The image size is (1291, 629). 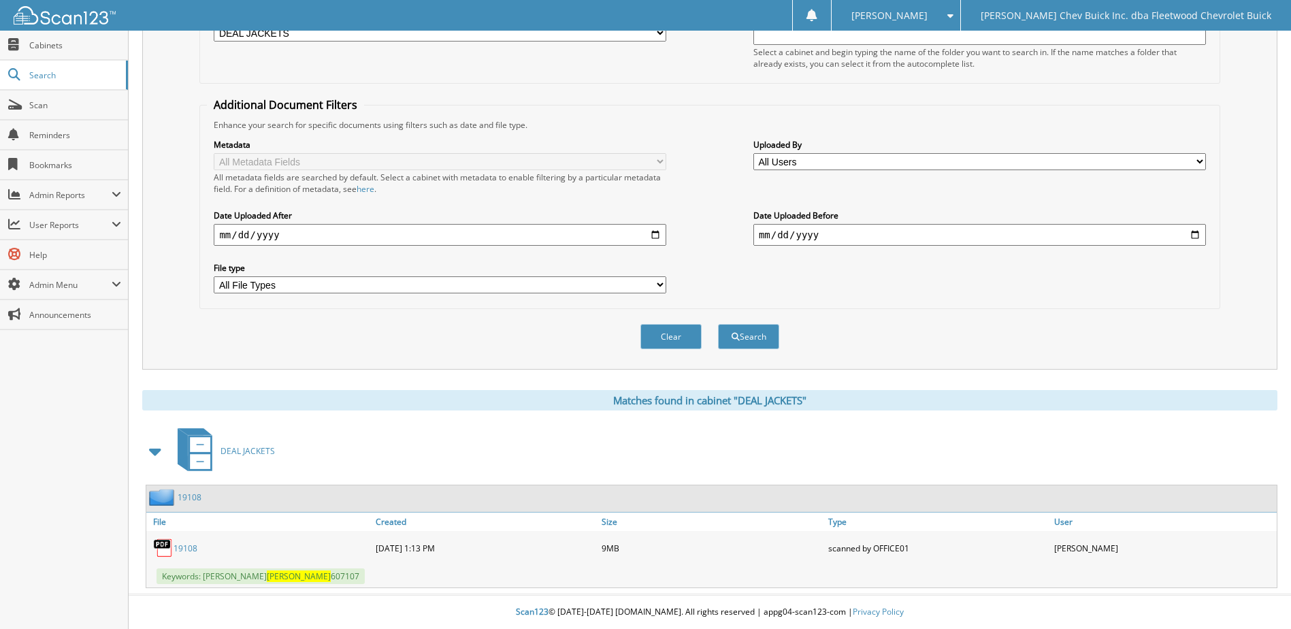 What do you see at coordinates (749, 336) in the screenshot?
I see `button: Search` at bounding box center [749, 336].